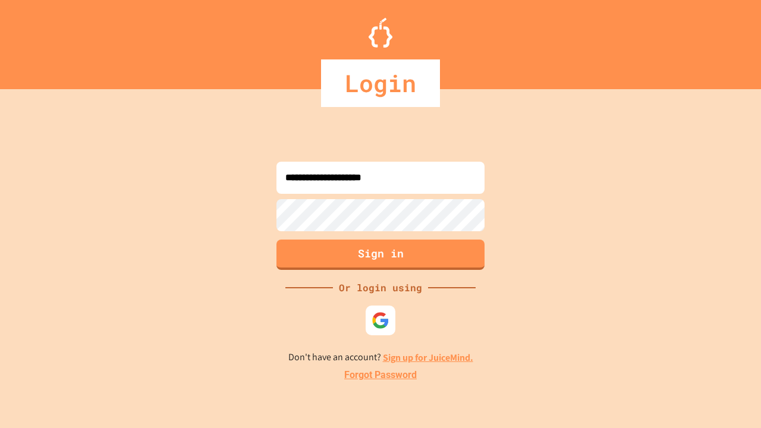  I want to click on p: Don't have an account?, so click(381, 357).